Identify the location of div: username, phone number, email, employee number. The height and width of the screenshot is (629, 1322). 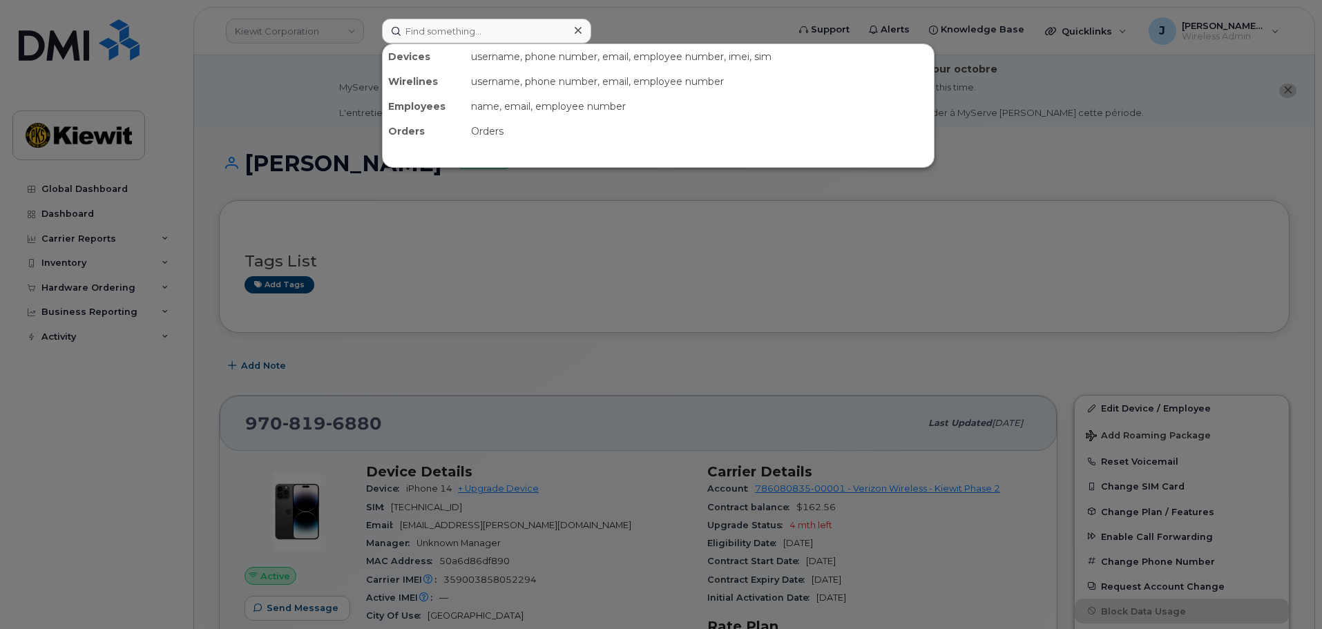
(700, 82).